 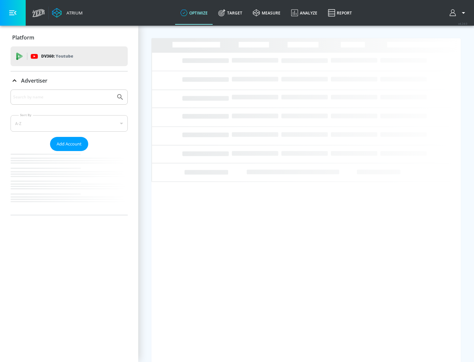 I want to click on input: Search by name, so click(x=63, y=97).